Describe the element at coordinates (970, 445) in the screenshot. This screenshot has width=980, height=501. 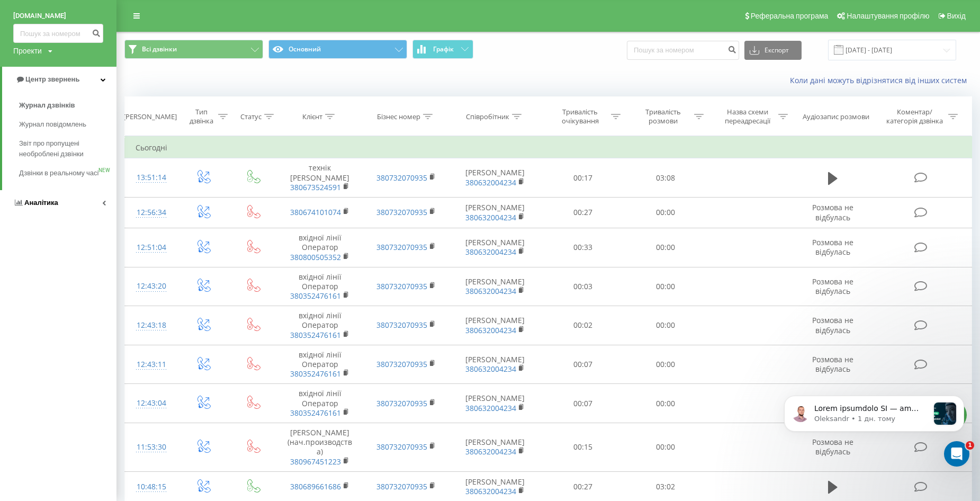
I see `span: 1` at that location.